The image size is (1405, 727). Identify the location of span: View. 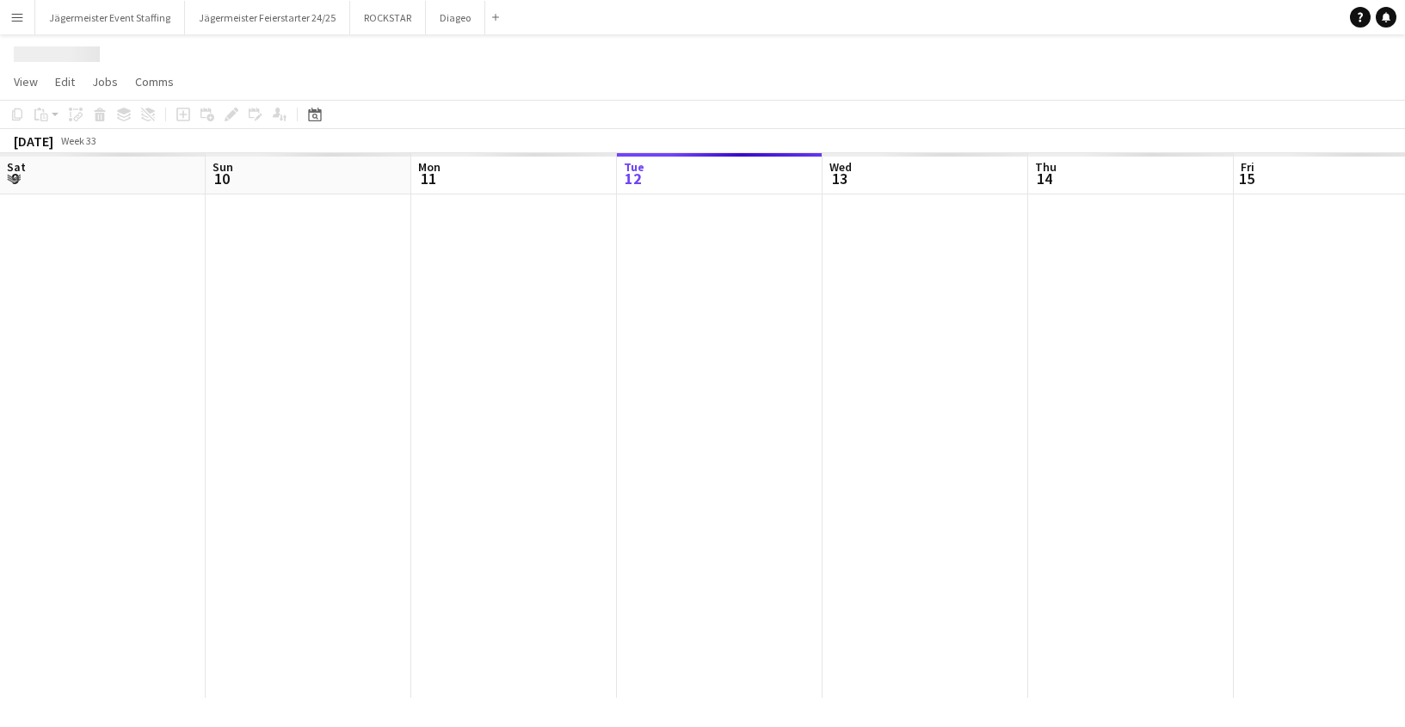
(26, 82).